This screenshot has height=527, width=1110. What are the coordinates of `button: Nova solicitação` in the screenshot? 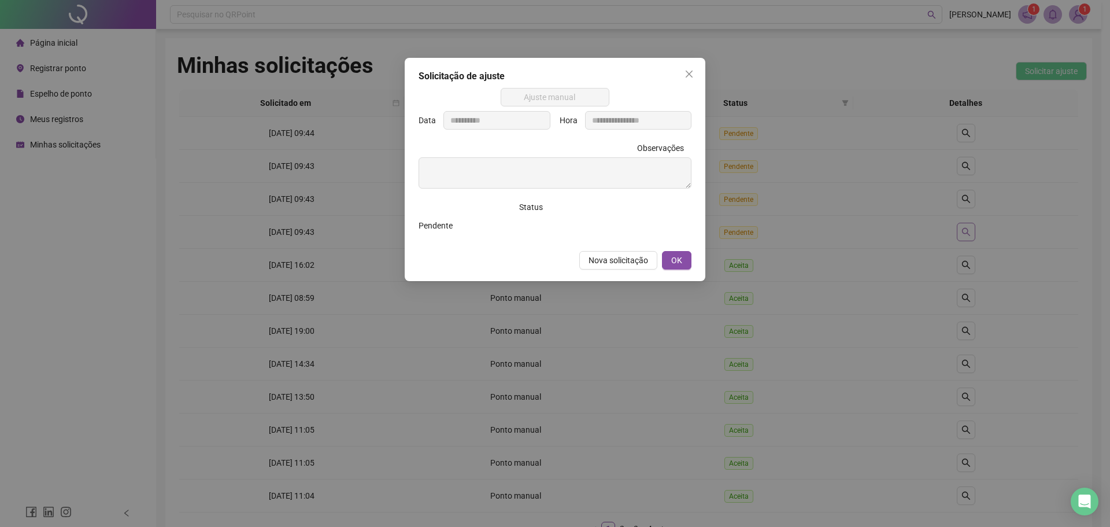 It's located at (618, 260).